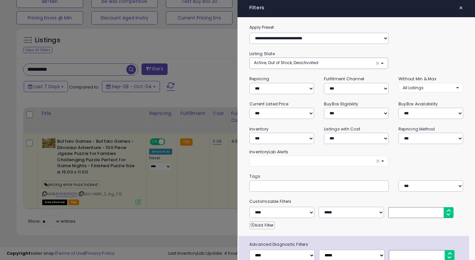 The height and width of the screenshot is (260, 475). Describe the element at coordinates (319, 63) in the screenshot. I see `button: Active, Out of Stock, Deactivated ×` at that location.